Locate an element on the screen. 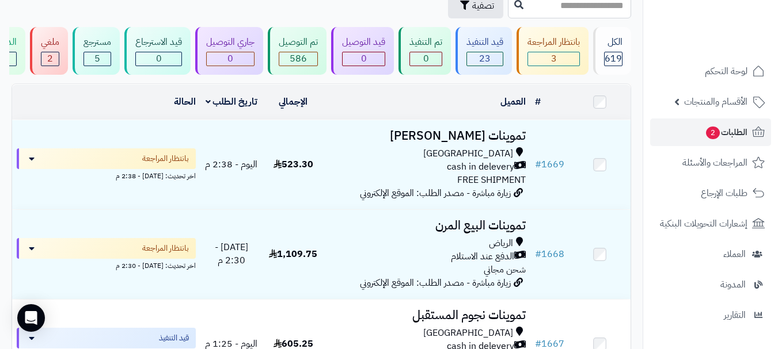  a: قيد التنفيذ 23 is located at coordinates (484, 51).